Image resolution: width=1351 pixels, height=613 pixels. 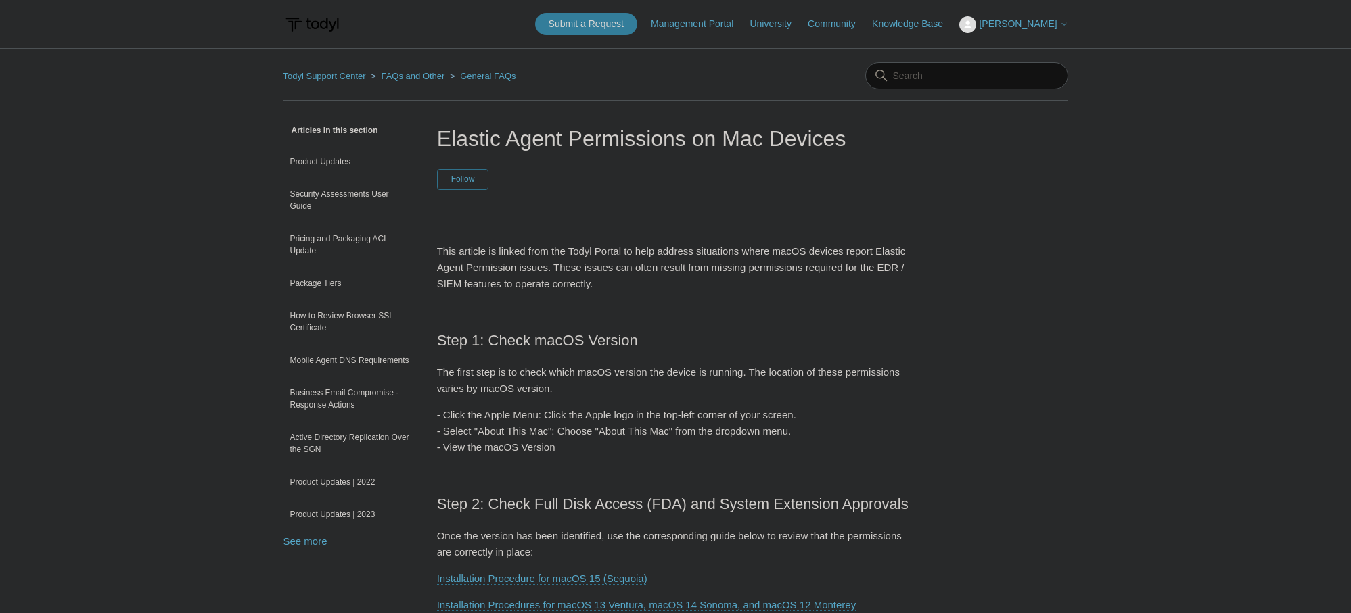 I want to click on a: Management Portal, so click(x=699, y=24).